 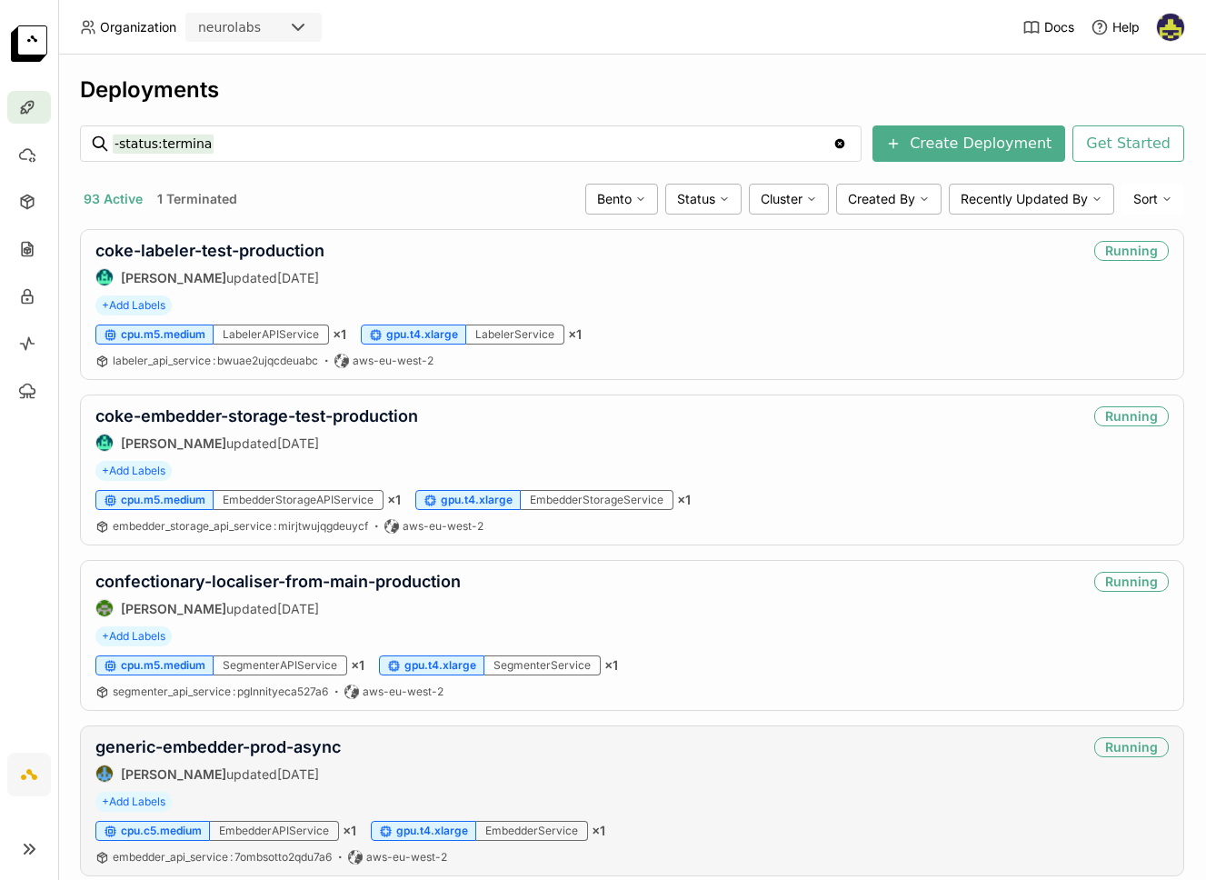 I want to click on button: 1 Terminated, so click(x=197, y=199).